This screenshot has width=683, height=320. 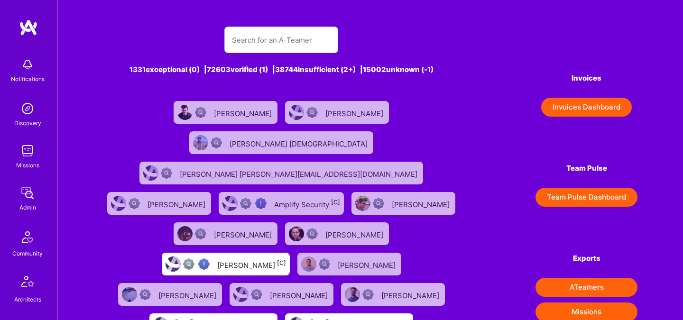 I want to click on img: Community, so click(x=27, y=237).